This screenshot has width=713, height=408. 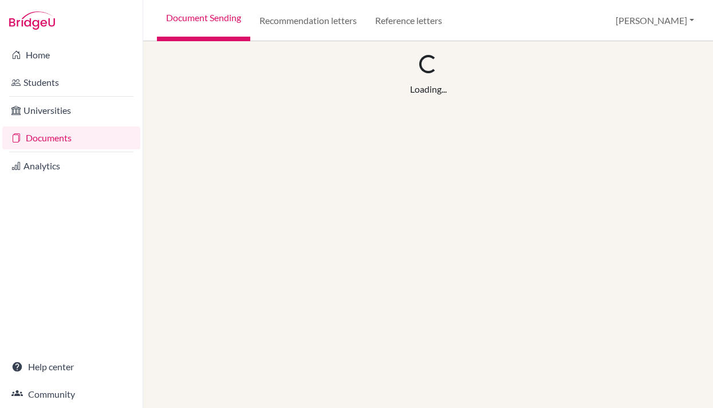 What do you see at coordinates (71, 55) in the screenshot?
I see `a: Home` at bounding box center [71, 55].